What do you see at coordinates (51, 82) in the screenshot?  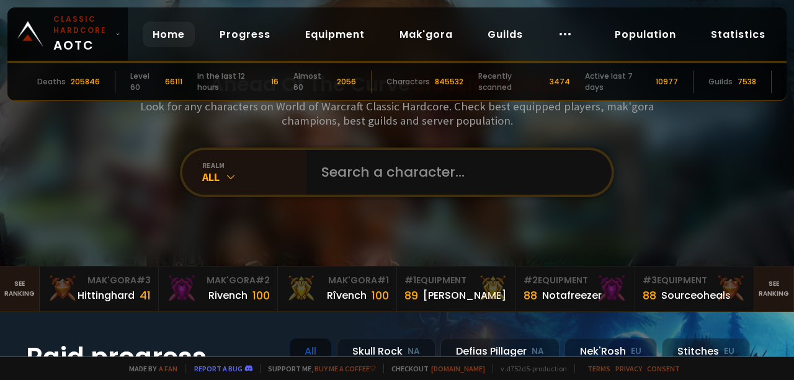 I see `div: Deaths` at bounding box center [51, 82].